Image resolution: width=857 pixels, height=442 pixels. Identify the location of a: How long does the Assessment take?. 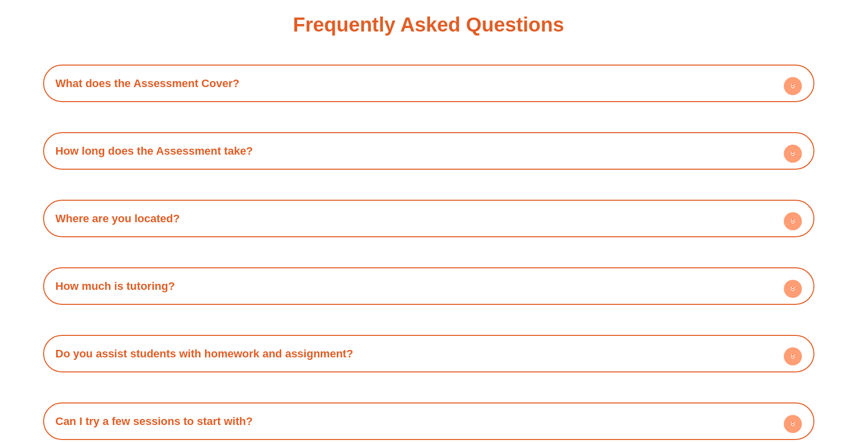
(154, 151).